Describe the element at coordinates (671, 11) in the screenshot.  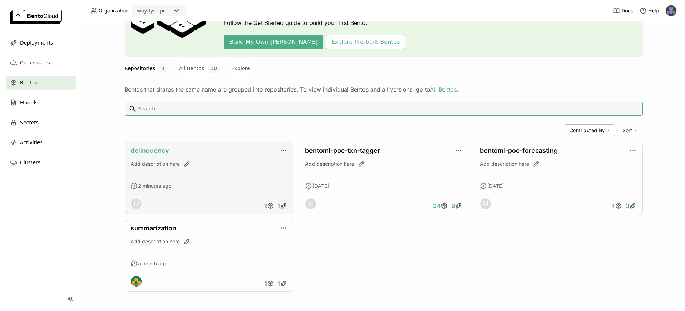
I see `img: Deirdre Bevan` at that location.